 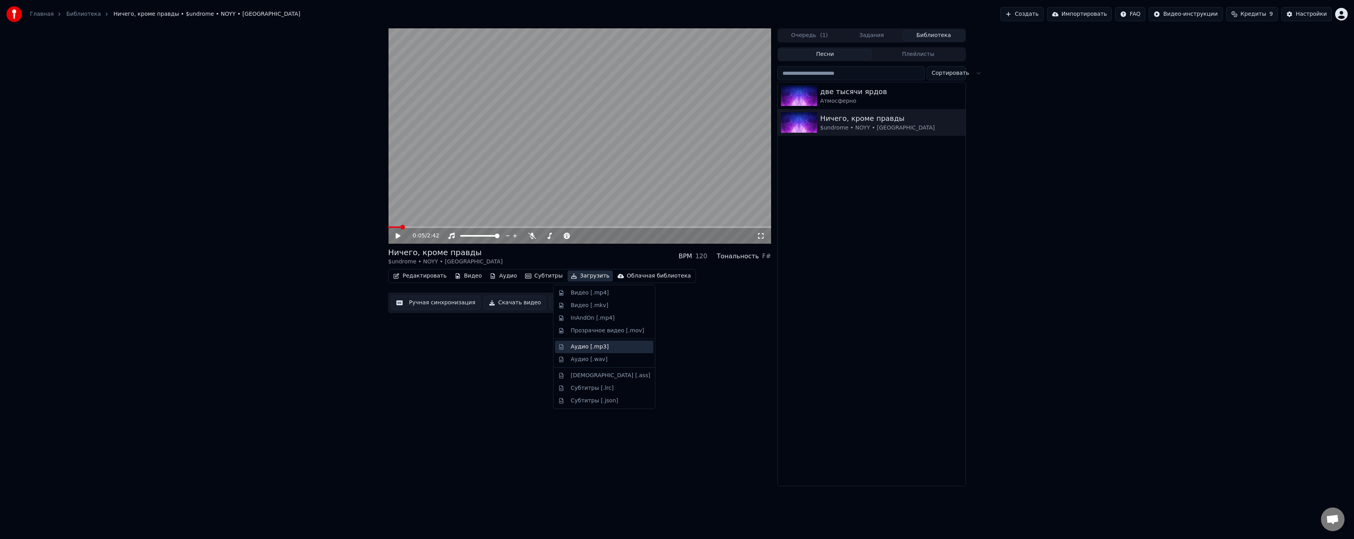 What do you see at coordinates (738, 256) in the screenshot?
I see `div: Тональность` at bounding box center [738, 256].